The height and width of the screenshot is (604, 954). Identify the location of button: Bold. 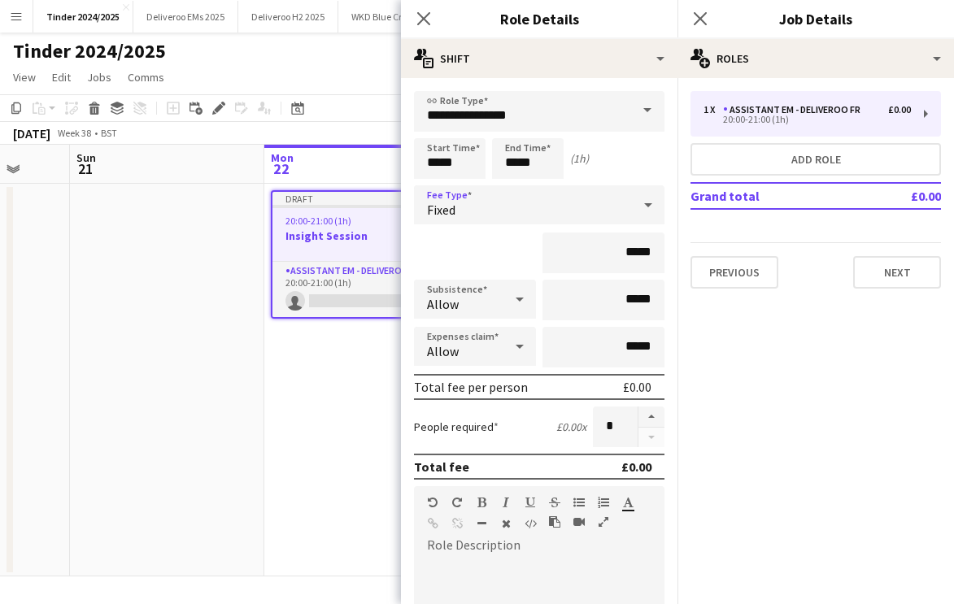
(482, 503).